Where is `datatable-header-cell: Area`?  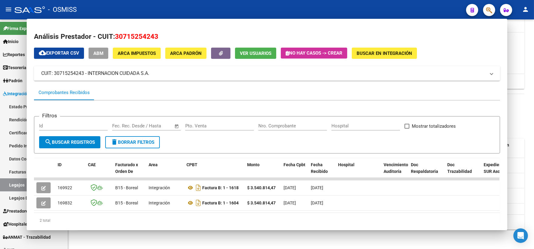 datatable-header-cell: Area is located at coordinates (165, 172).